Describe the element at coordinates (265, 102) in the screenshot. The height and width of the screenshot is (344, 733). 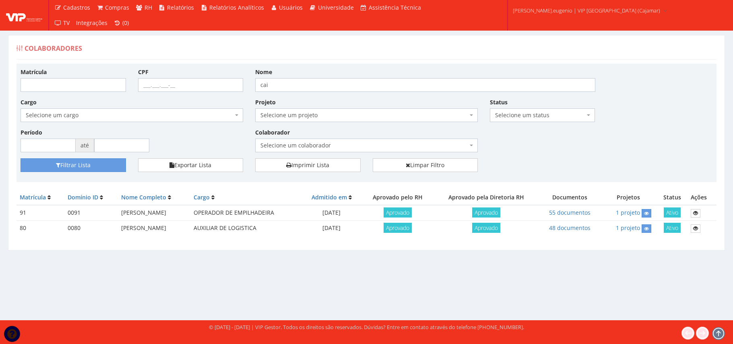
I see `label: Projeto` at that location.